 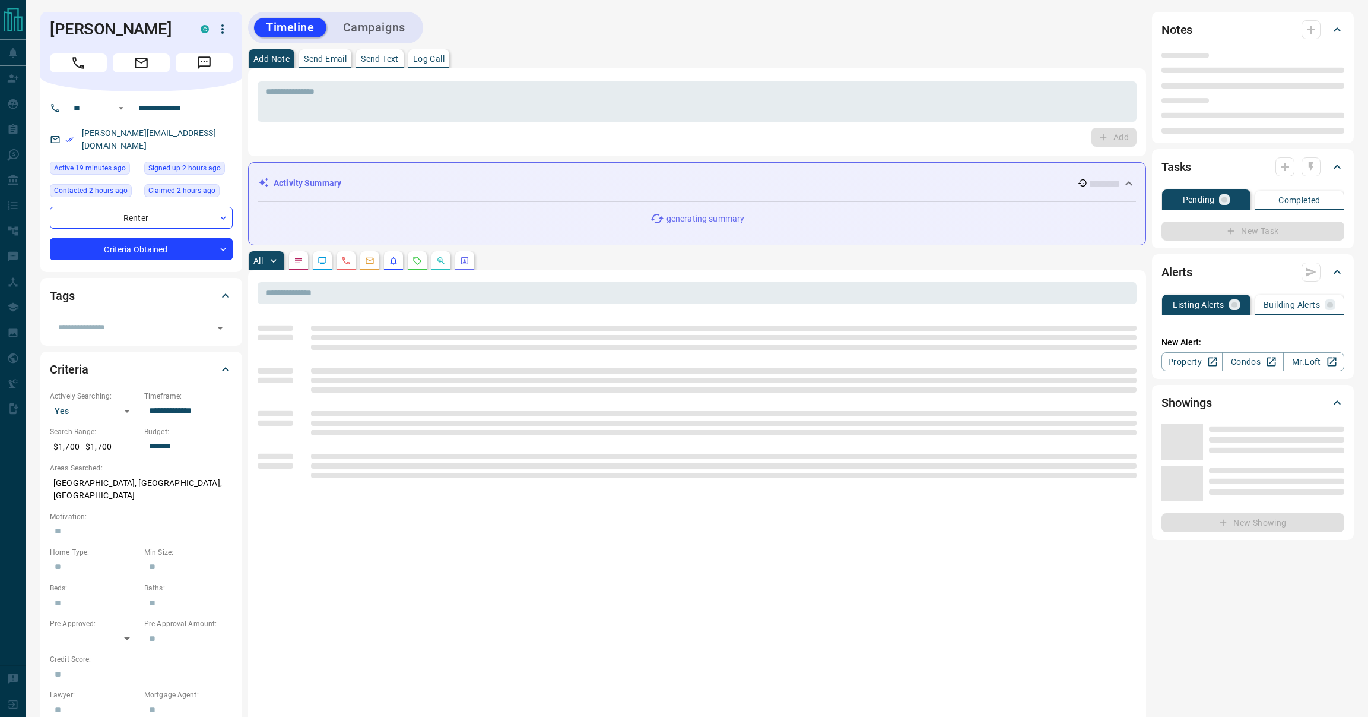 What do you see at coordinates (1177, 30) in the screenshot?
I see `h2: Notes` at bounding box center [1177, 30].